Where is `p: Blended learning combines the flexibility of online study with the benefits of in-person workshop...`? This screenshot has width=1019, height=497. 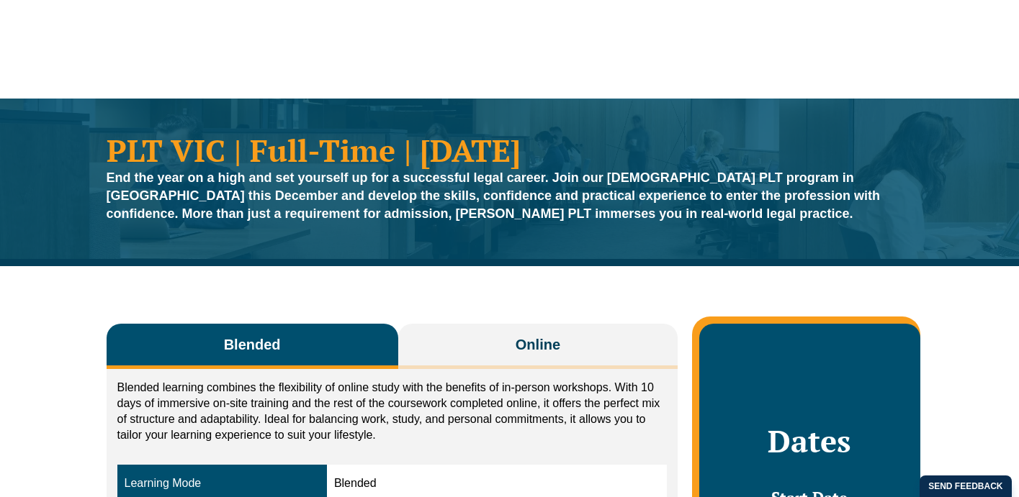
p: Blended learning combines the flexibility of online study with the benefits of in-person workshop... is located at coordinates (392, 412).